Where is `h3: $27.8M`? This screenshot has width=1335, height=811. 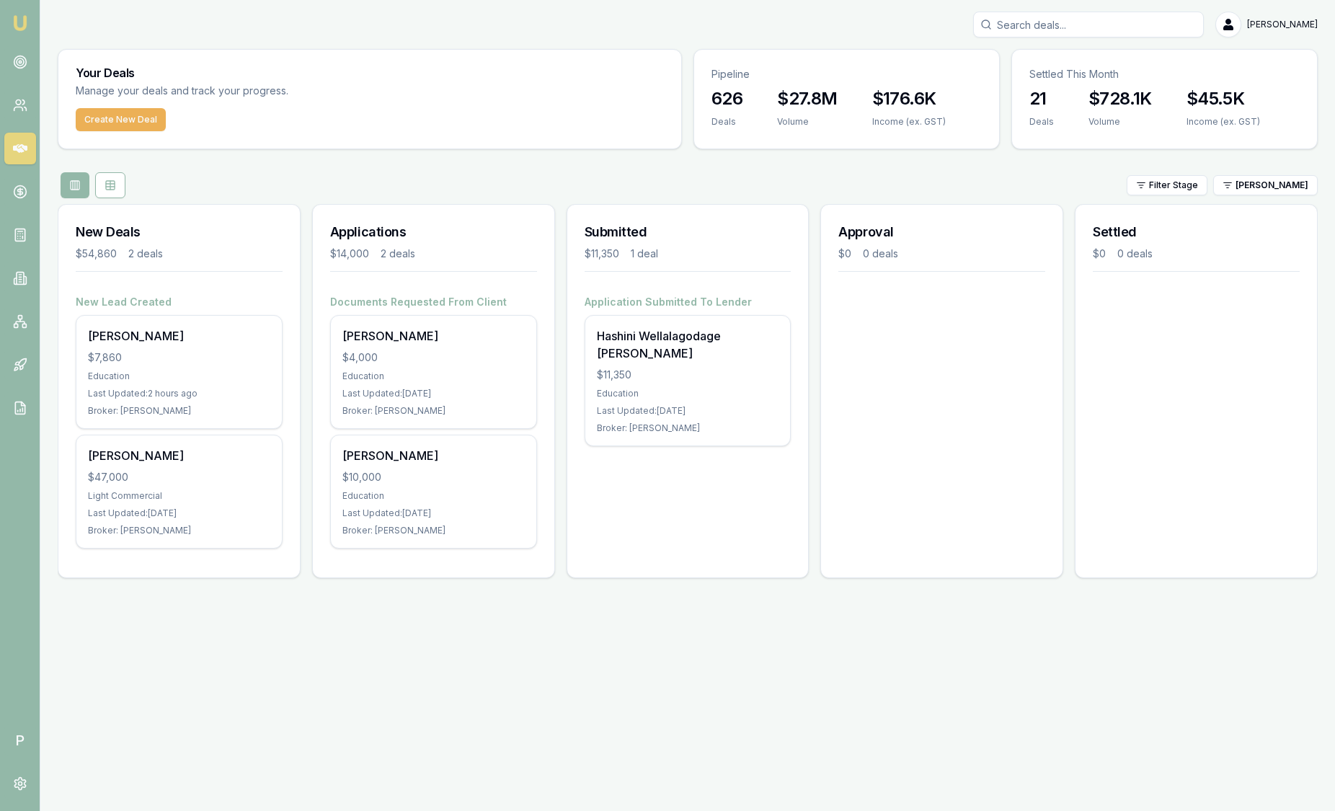 h3: $27.8M is located at coordinates (806, 99).